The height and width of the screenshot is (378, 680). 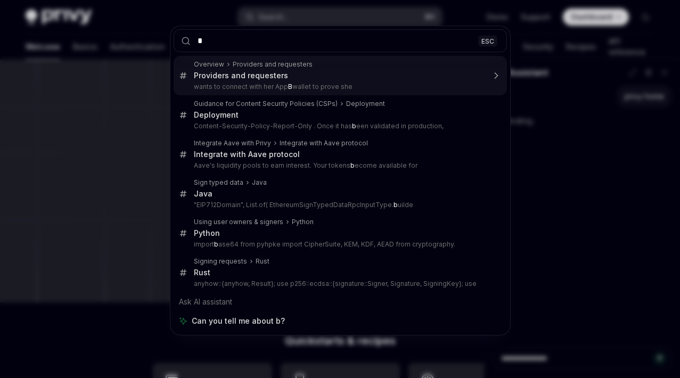 I want to click on p: Aave's liquidity pools to earn interest. Your tokens ecome available for, so click(x=339, y=166).